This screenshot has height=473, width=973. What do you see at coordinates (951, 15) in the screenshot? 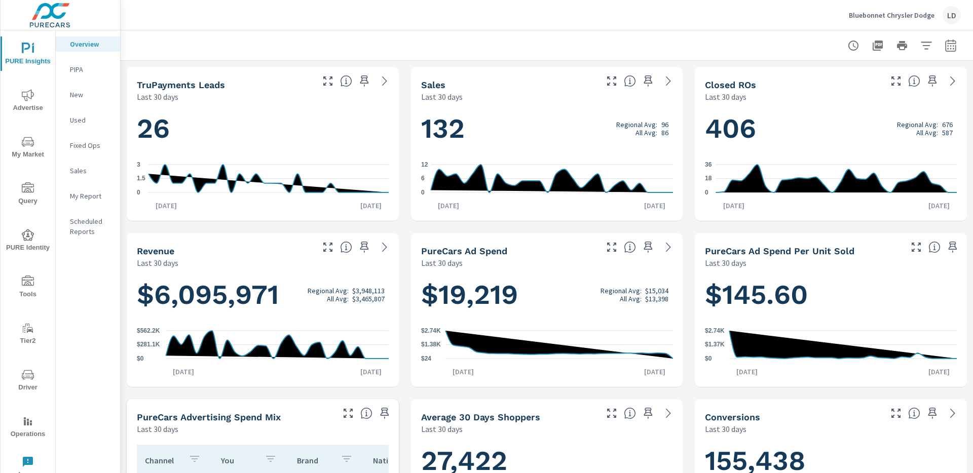
I see `div: LD` at bounding box center [951, 15].